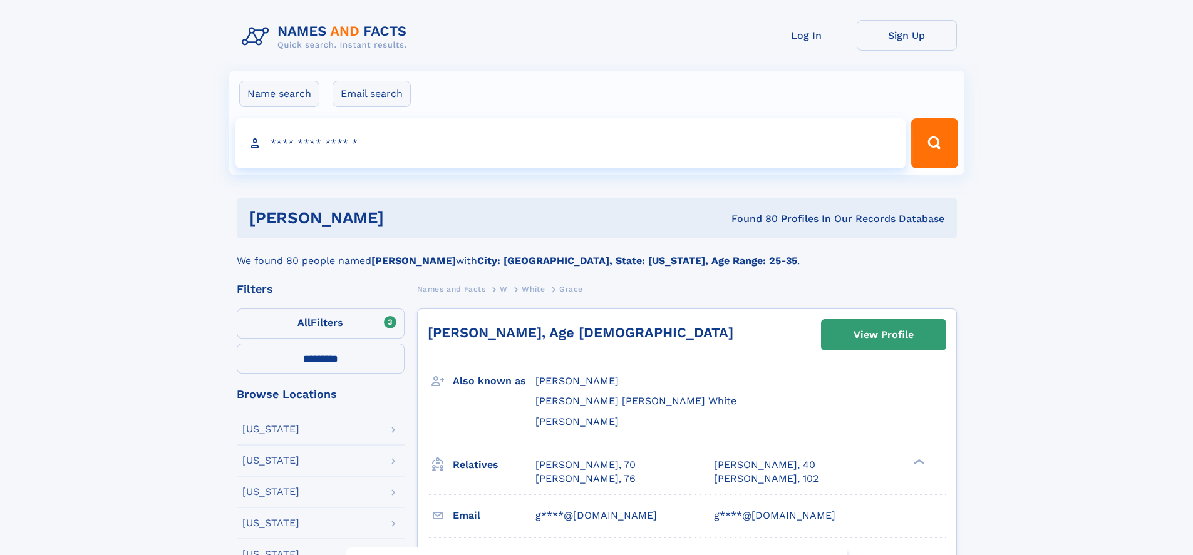 This screenshot has height=555, width=1193. What do you see at coordinates (597, 254) in the screenshot?
I see `div: We found 80 people named with .` at bounding box center [597, 254].